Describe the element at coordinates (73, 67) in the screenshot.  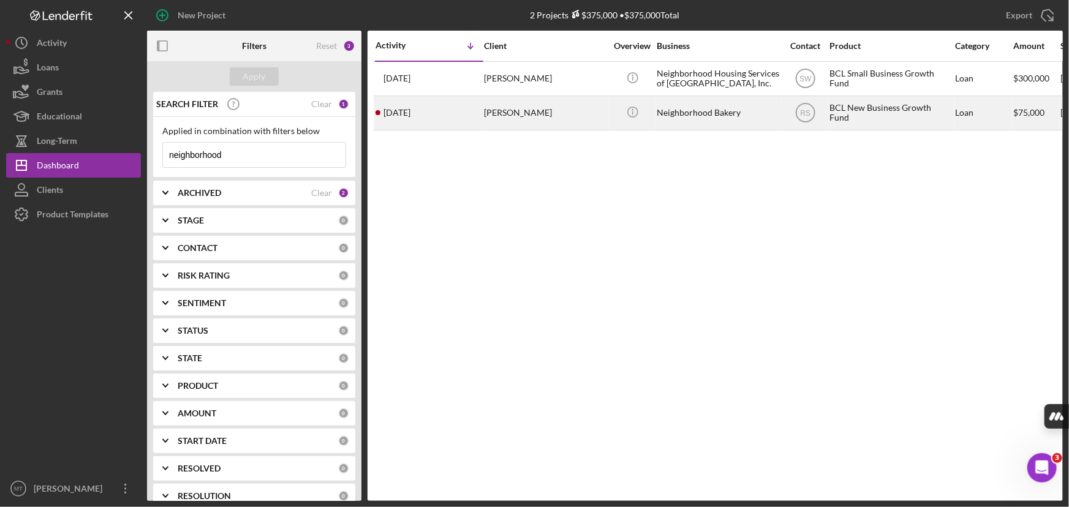
I see `button: Loans` at that location.